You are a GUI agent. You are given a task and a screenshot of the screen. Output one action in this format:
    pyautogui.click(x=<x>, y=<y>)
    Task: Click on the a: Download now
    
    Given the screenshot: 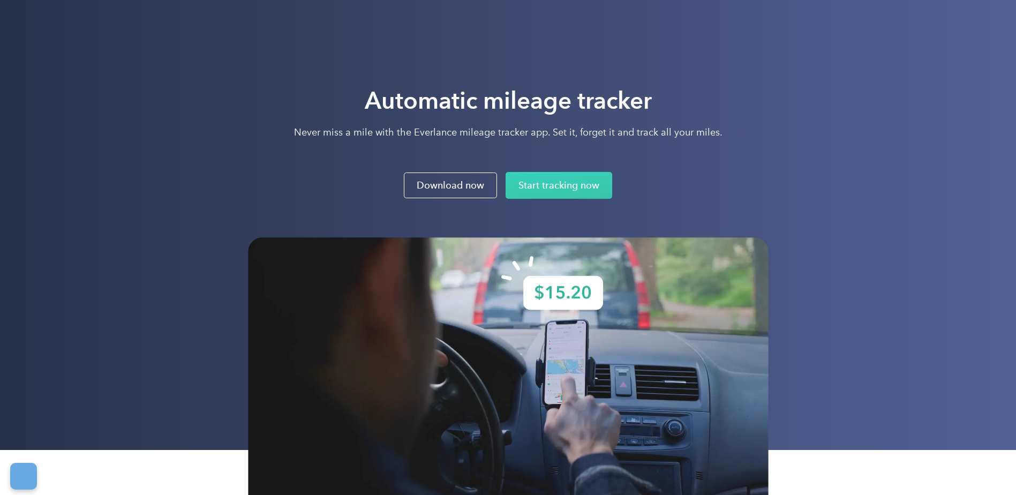 What is the action you would take?
    pyautogui.click(x=450, y=185)
    